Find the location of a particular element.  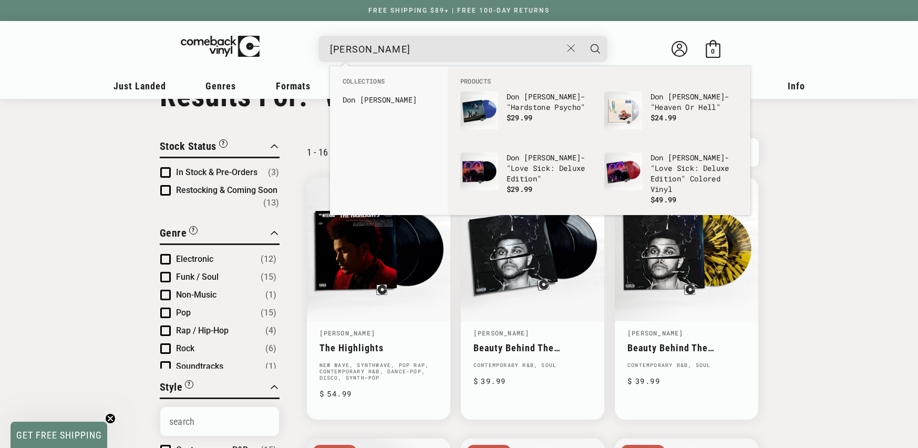

span: Number of products: (12) is located at coordinates (268, 259).